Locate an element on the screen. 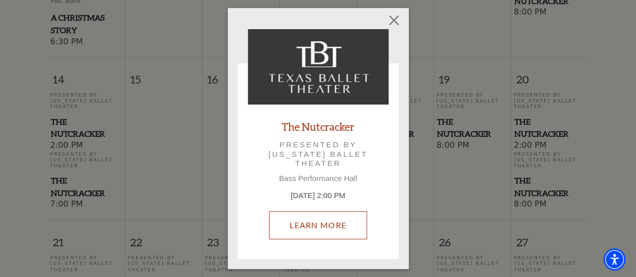 Image resolution: width=636 pixels, height=277 pixels. a: December 20, 2:00 PM Learn More is located at coordinates (318, 225).